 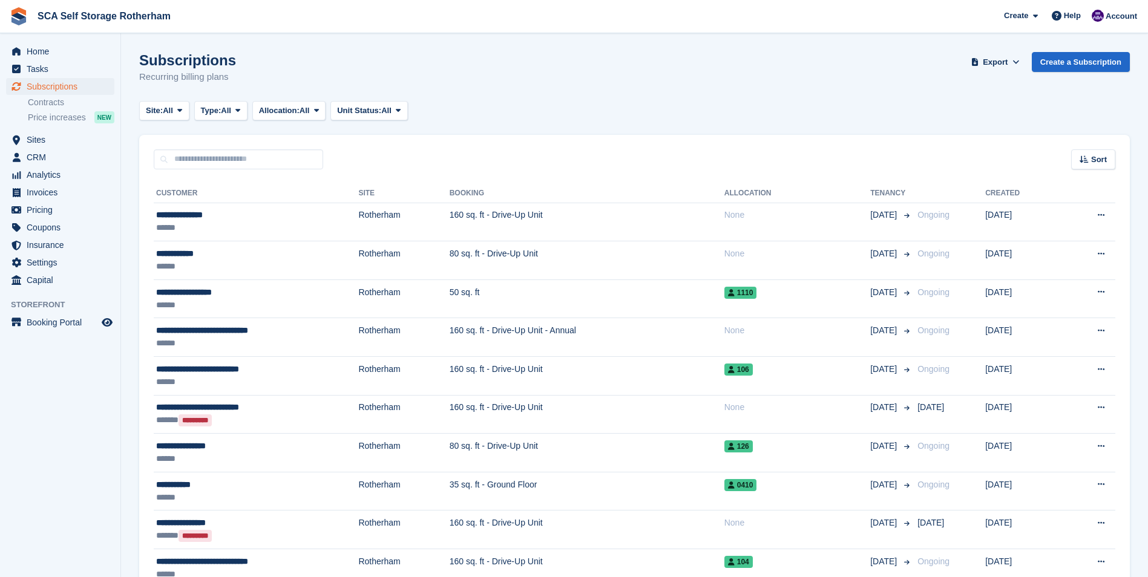 What do you see at coordinates (221, 111) in the screenshot?
I see `button: Type: All` at bounding box center [221, 111].